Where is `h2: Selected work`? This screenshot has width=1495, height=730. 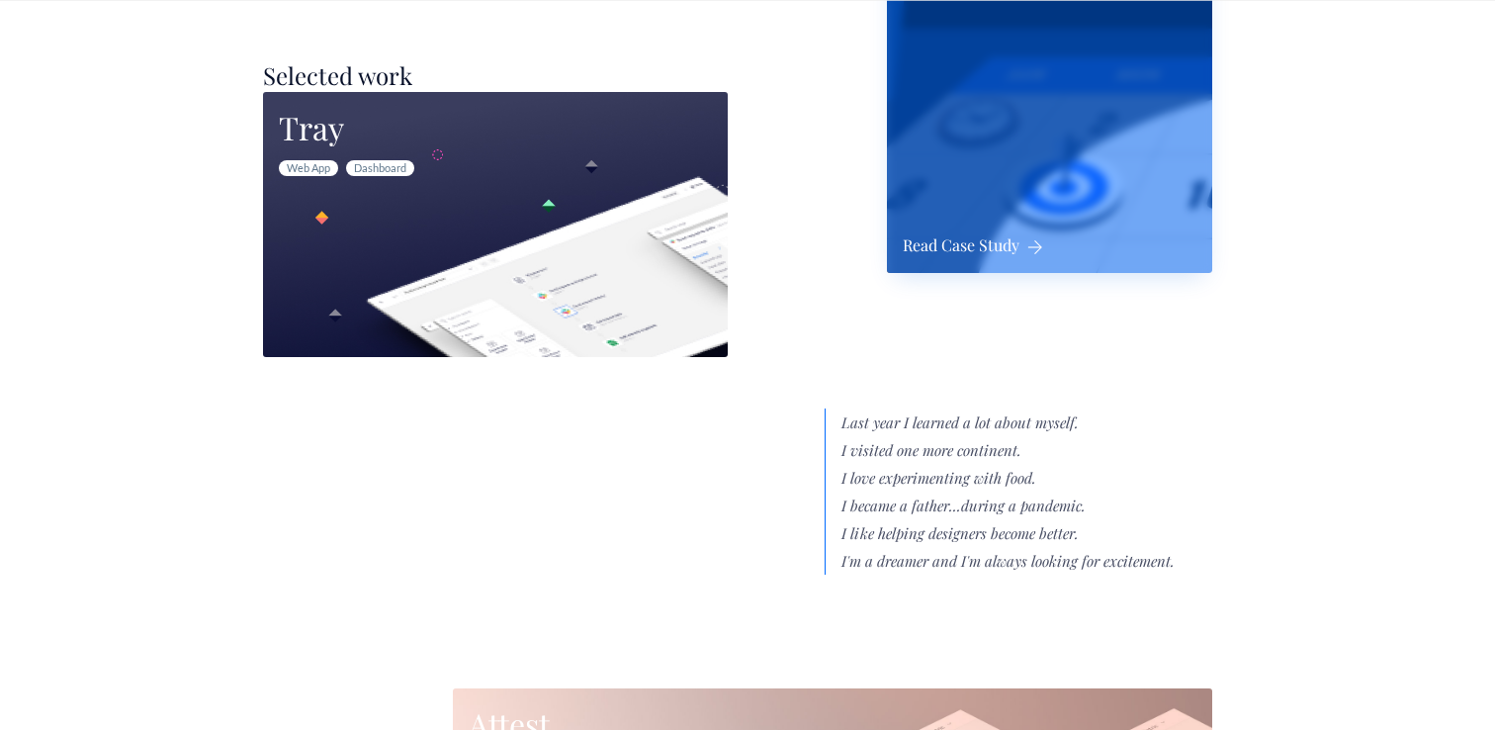 h2: Selected work is located at coordinates (747, 75).